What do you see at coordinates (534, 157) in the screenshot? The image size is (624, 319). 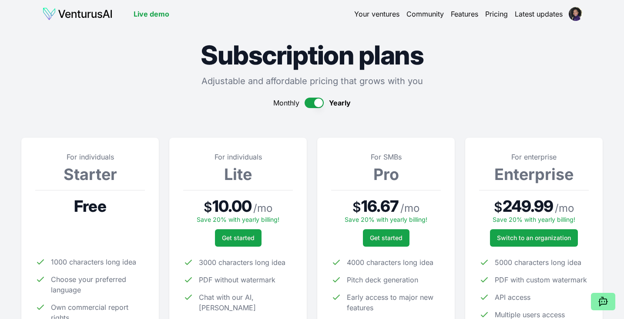 I see `p: For enterprise` at bounding box center [534, 157].